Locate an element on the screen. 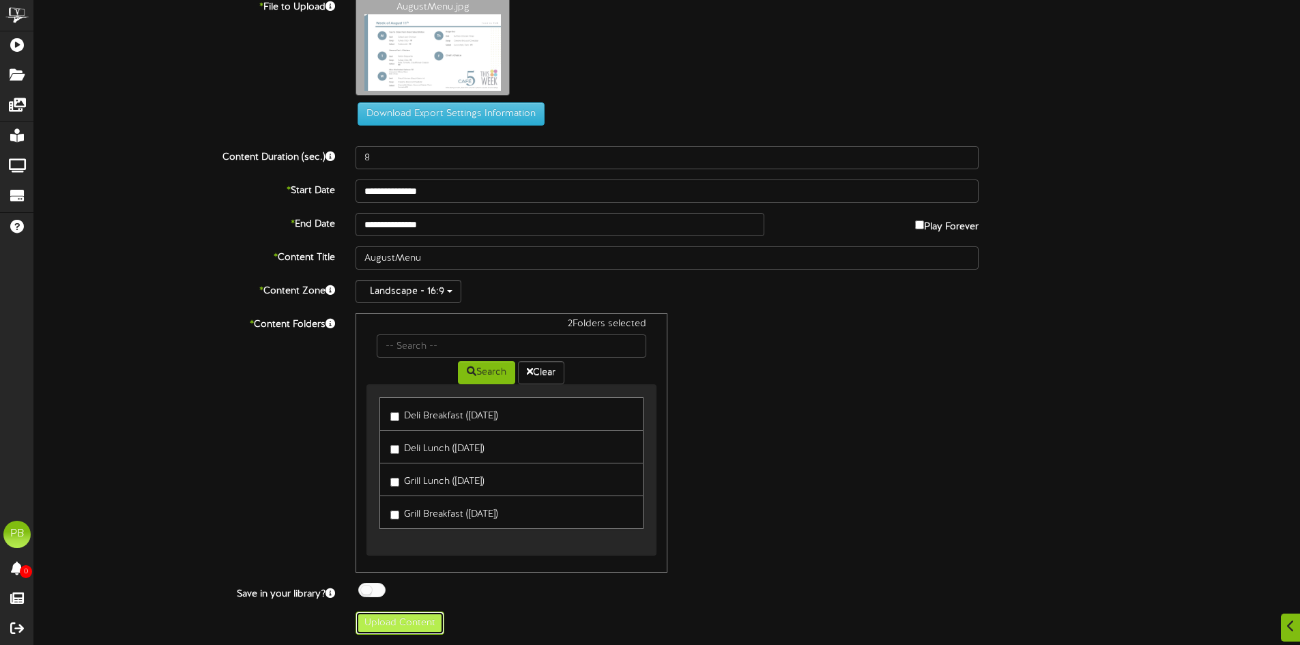  input: Play Forever is located at coordinates (919, 225).